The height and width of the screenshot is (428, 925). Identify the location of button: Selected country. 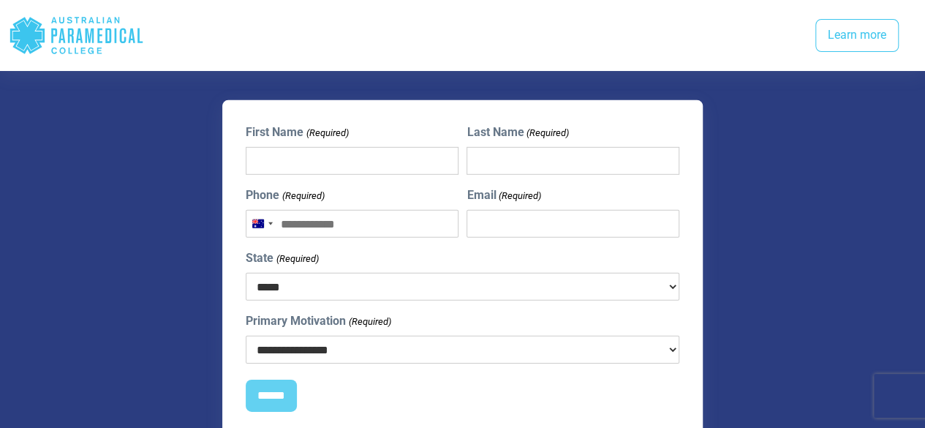
(262, 224).